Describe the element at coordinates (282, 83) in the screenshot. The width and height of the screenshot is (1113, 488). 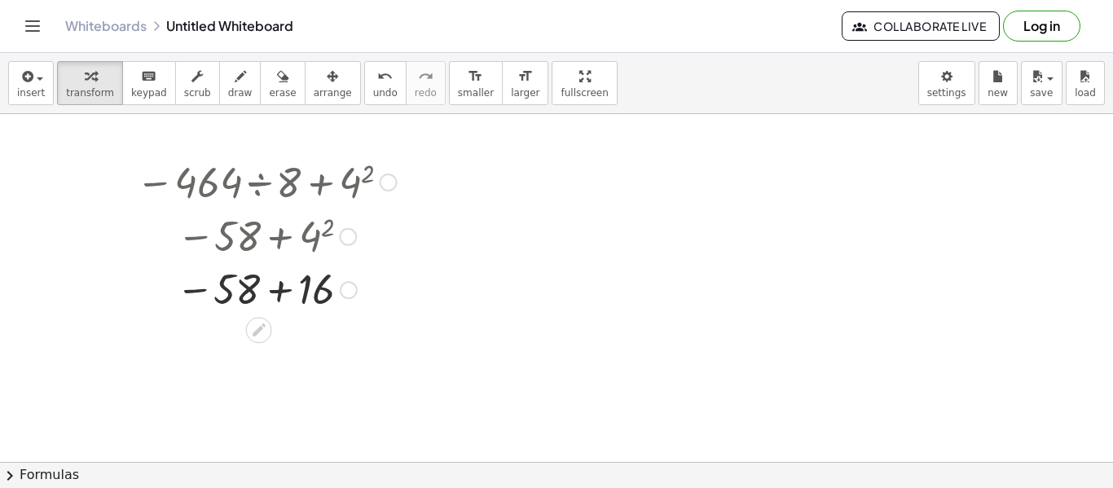
I see `button: erase` at that location.